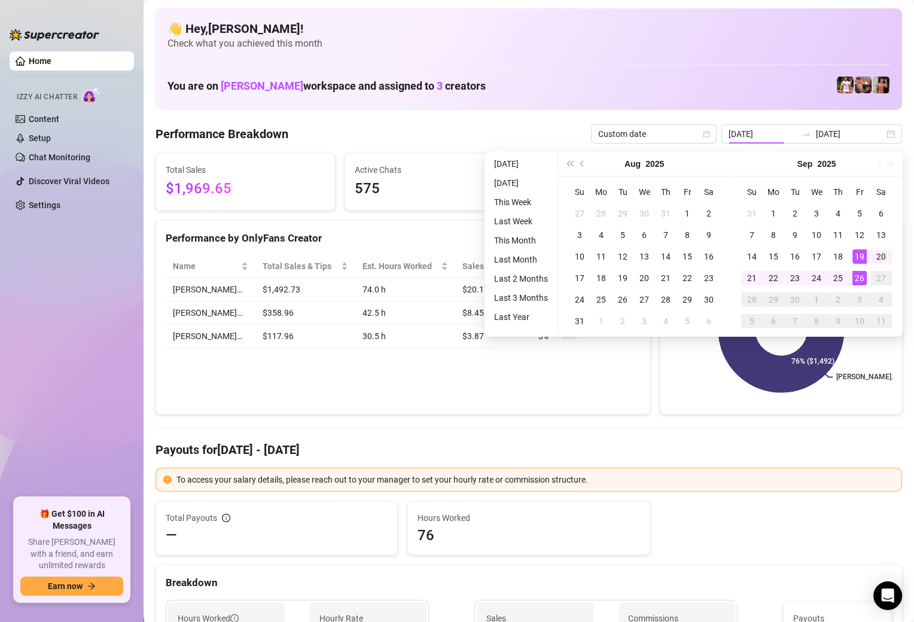 This screenshot has height=622, width=914. I want to click on div: 15, so click(688, 257).